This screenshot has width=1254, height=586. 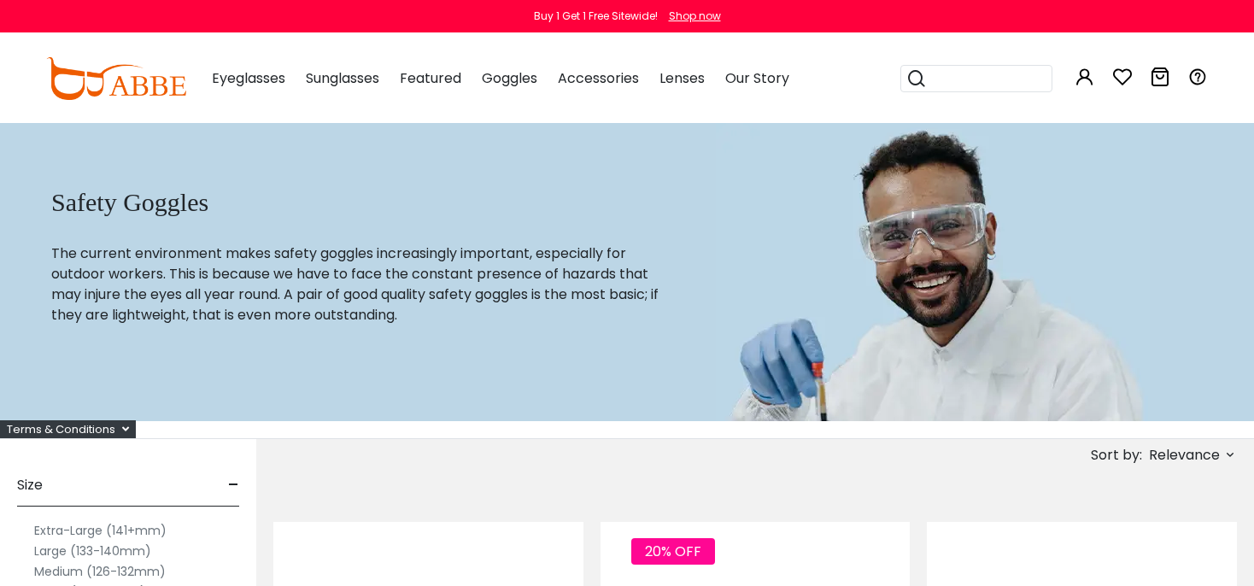 I want to click on h1: Safety Goggles, so click(x=362, y=202).